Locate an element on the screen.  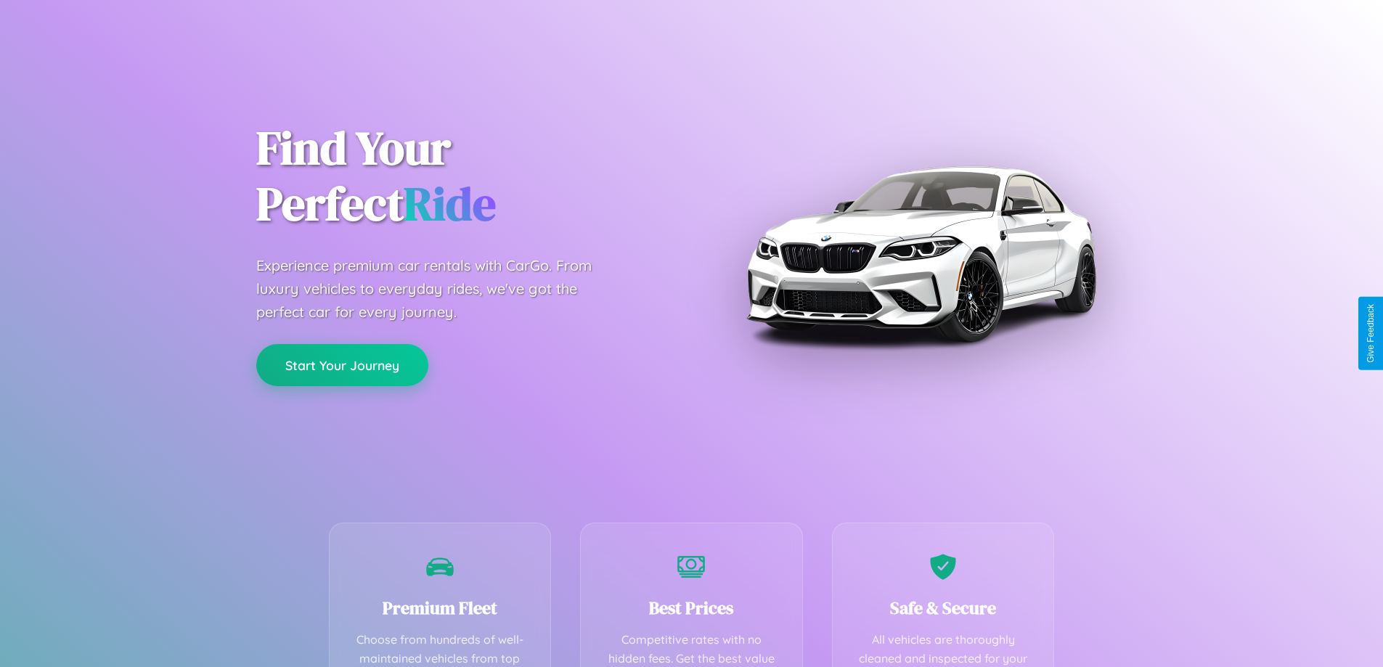
h3: Safe & Secure is located at coordinates (943, 608).